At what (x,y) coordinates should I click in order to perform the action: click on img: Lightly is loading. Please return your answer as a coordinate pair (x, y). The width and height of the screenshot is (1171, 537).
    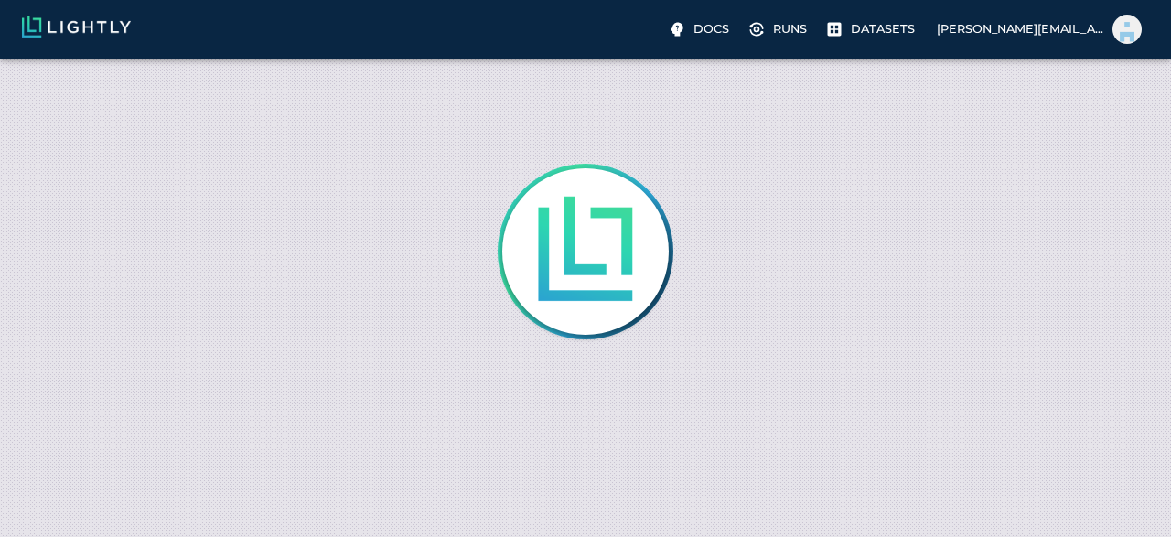
    Looking at the image, I should click on (585, 251).